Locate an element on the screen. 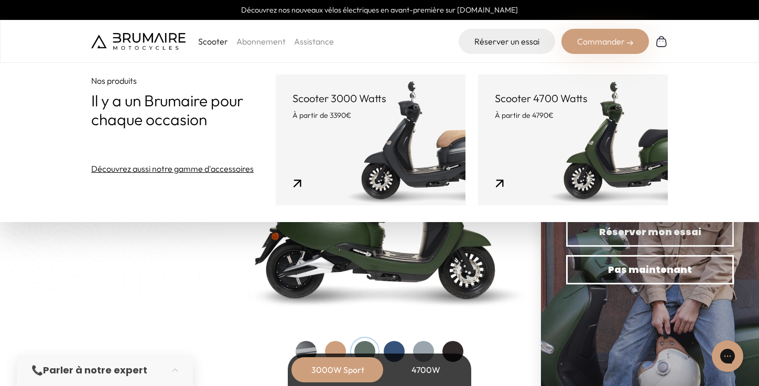 This screenshot has height=386, width=759. a: Assistance is located at coordinates (314, 41).